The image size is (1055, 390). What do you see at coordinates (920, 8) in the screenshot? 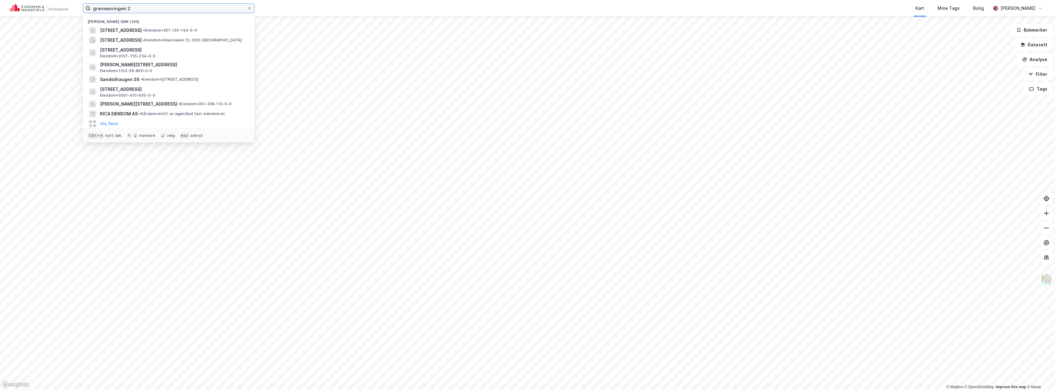
I see `div: Kart` at bounding box center [920, 8].